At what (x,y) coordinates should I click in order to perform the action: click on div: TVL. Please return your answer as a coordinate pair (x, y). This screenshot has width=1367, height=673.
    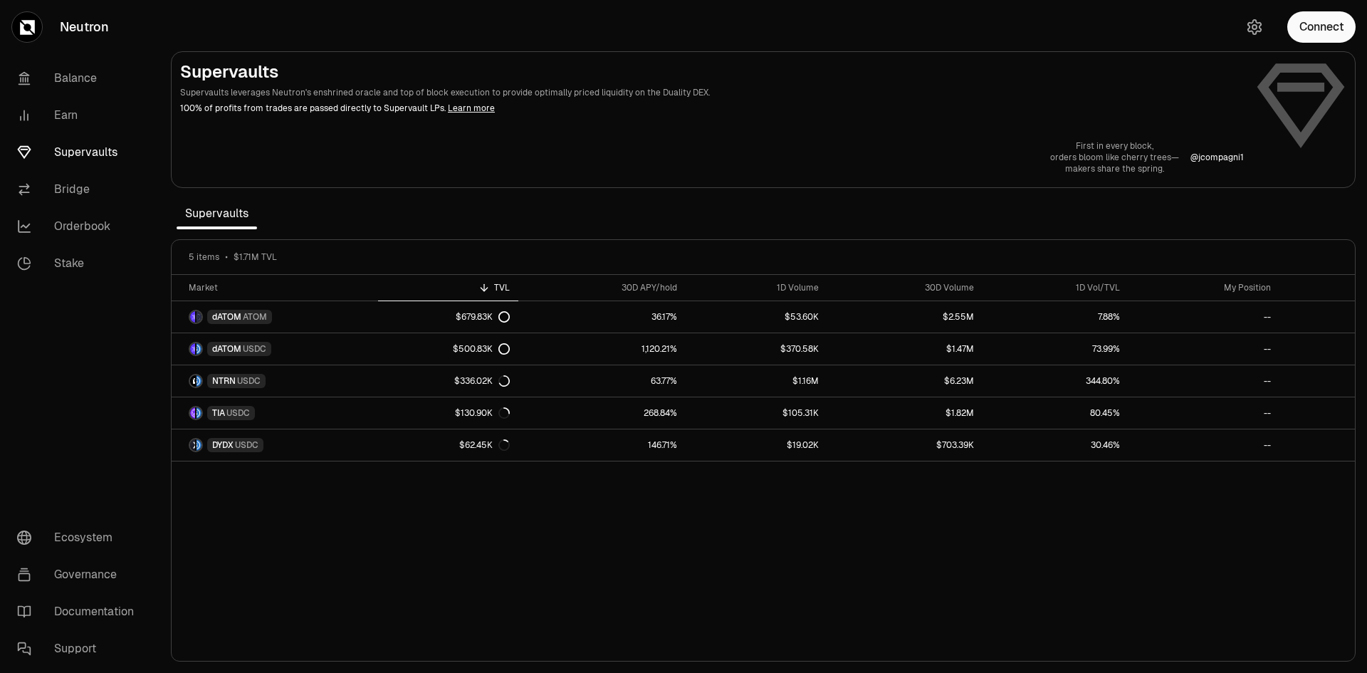
    Looking at the image, I should click on (448, 288).